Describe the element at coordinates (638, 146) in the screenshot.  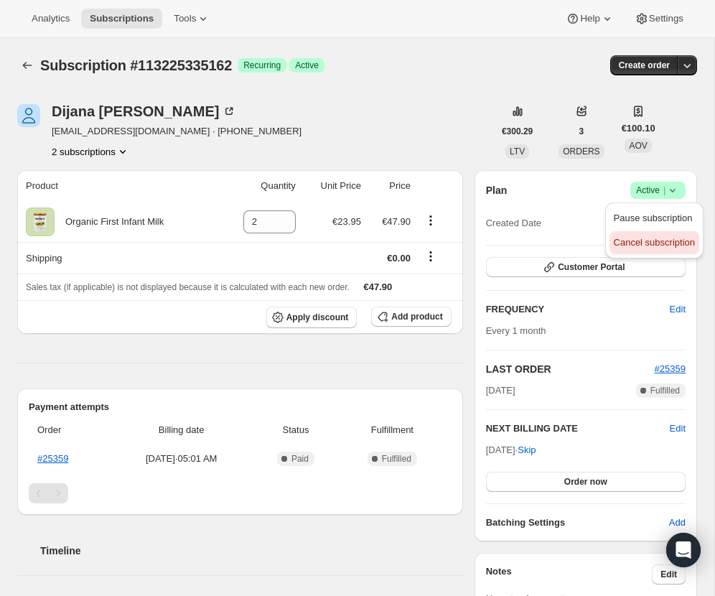
I see `span: AOV` at that location.